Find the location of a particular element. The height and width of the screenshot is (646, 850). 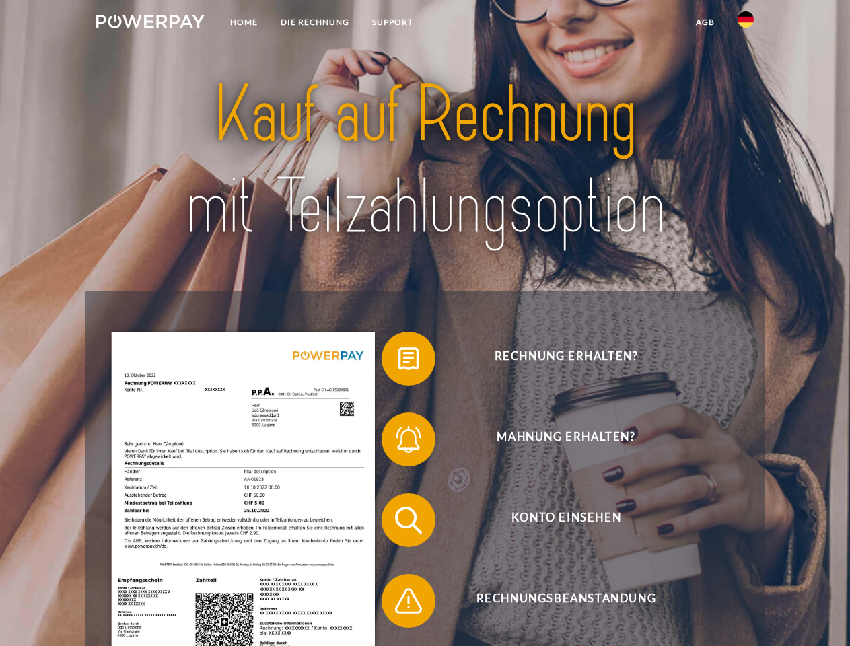

button: Rechnungsbeanstandung is located at coordinates (556, 601).